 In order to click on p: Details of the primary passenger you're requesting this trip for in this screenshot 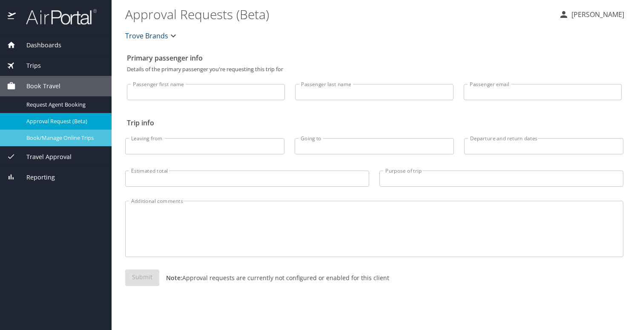, I will do `click(374, 69)`.